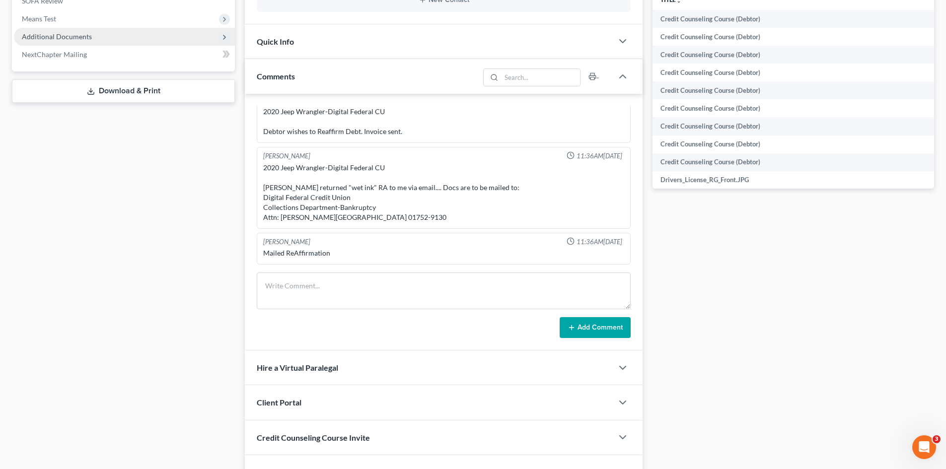 The image size is (946, 469). What do you see at coordinates (54, 54) in the screenshot?
I see `span: NextChapter Mailing` at bounding box center [54, 54].